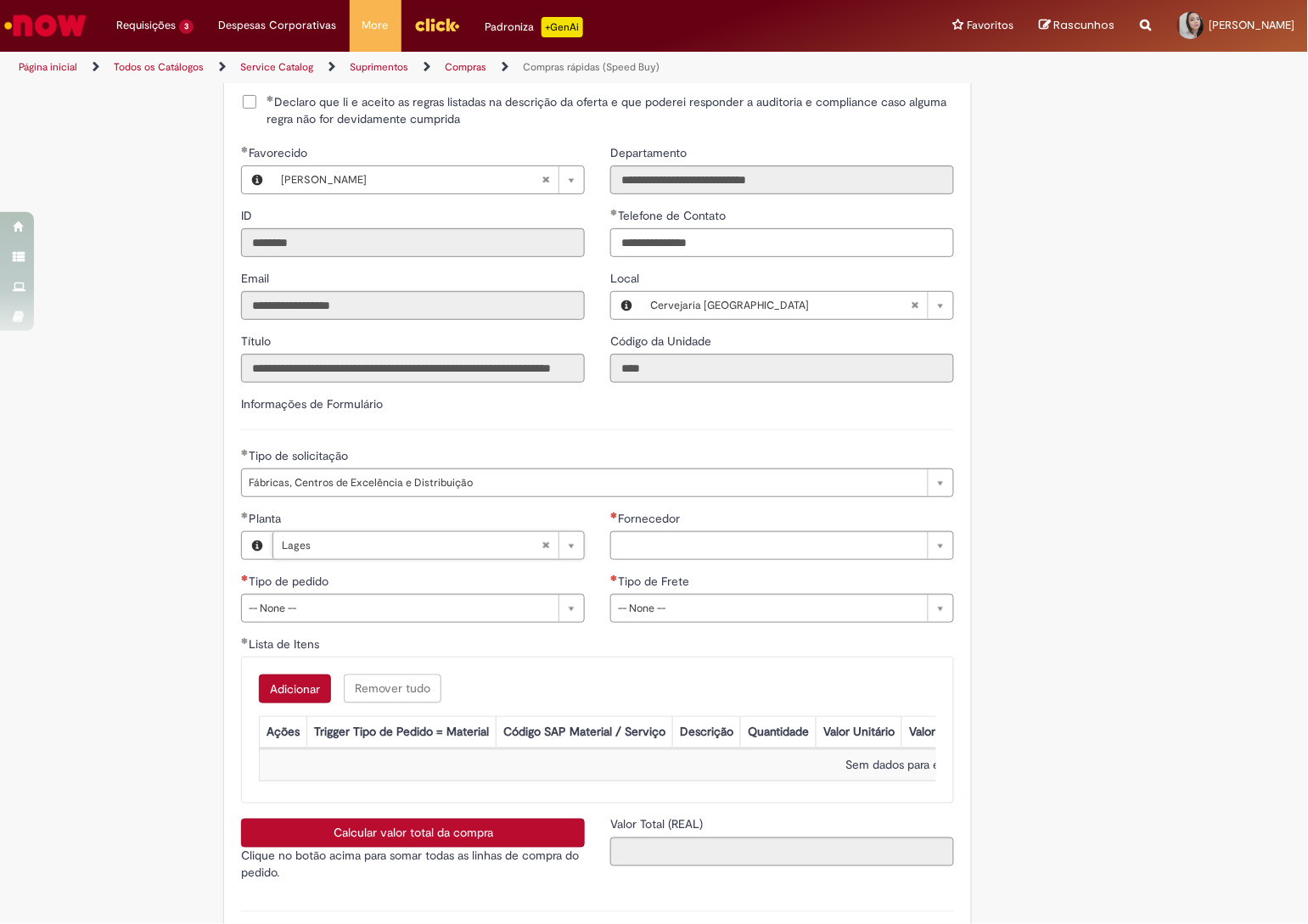 The width and height of the screenshot is (1308, 924). I want to click on th: Trigger Tipo de Pedido = Material, so click(401, 733).